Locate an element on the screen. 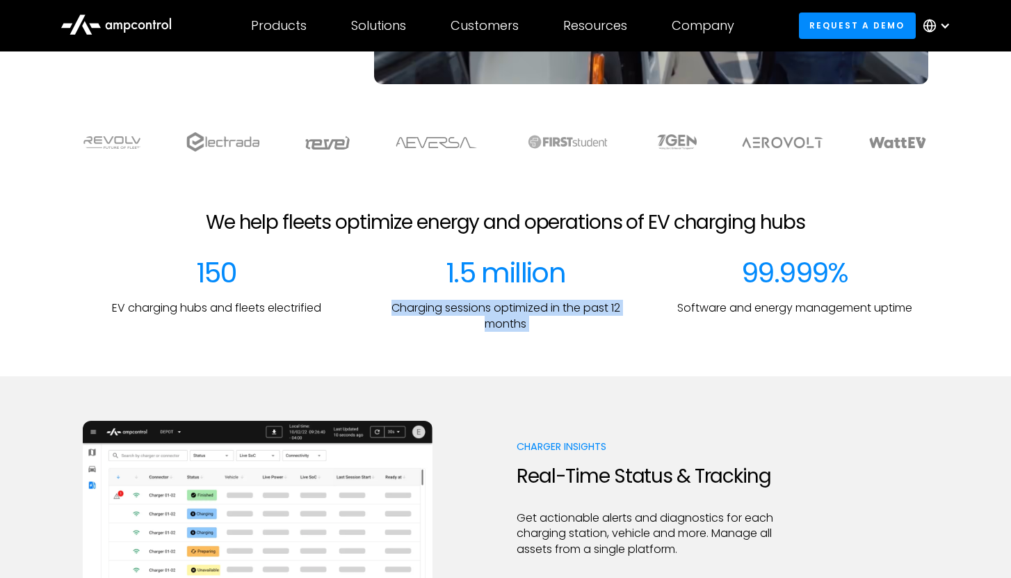  h2: Real-Time Status & Tracking is located at coordinates (650, 476).